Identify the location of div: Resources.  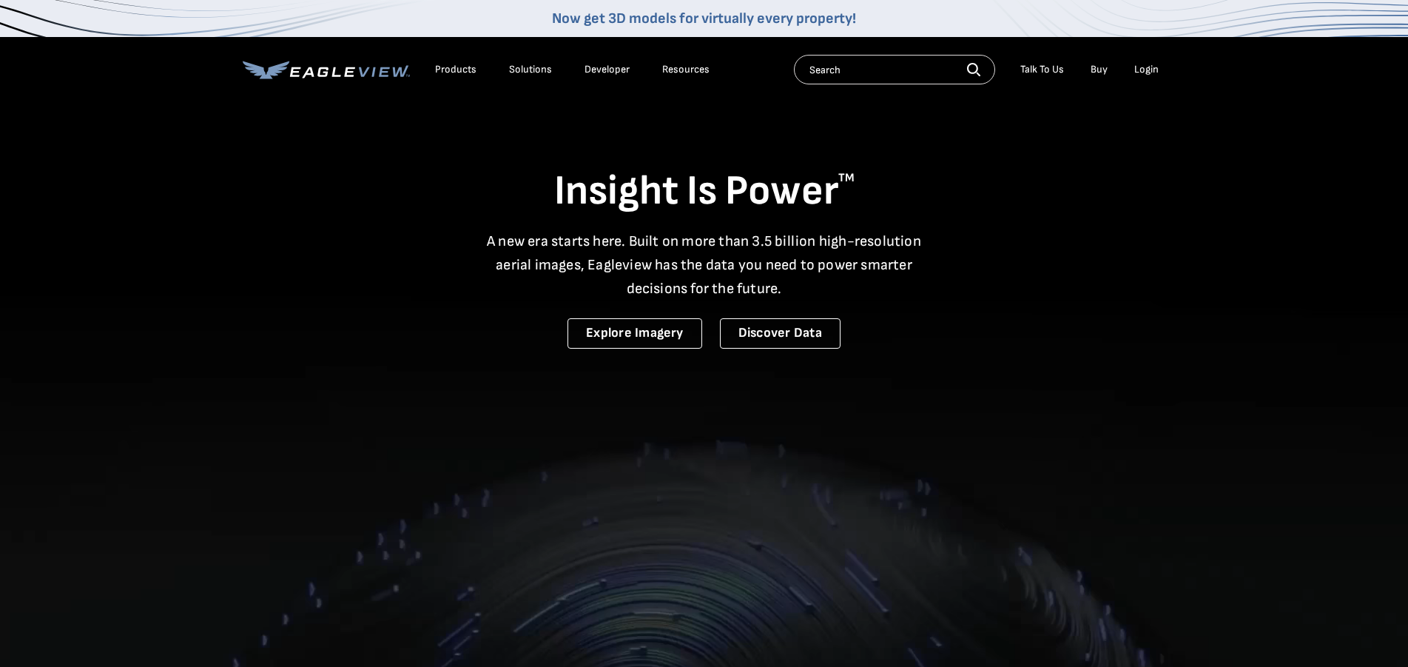
(686, 70).